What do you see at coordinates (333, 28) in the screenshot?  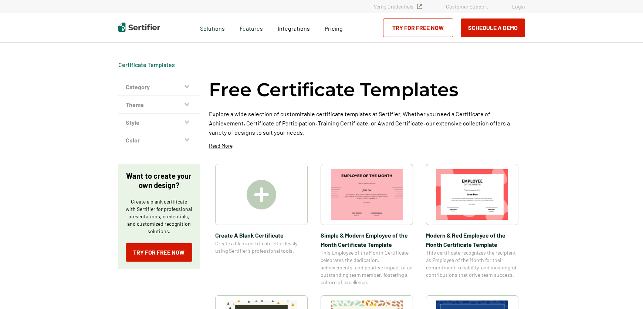 I see `span: Pricing` at bounding box center [333, 28].